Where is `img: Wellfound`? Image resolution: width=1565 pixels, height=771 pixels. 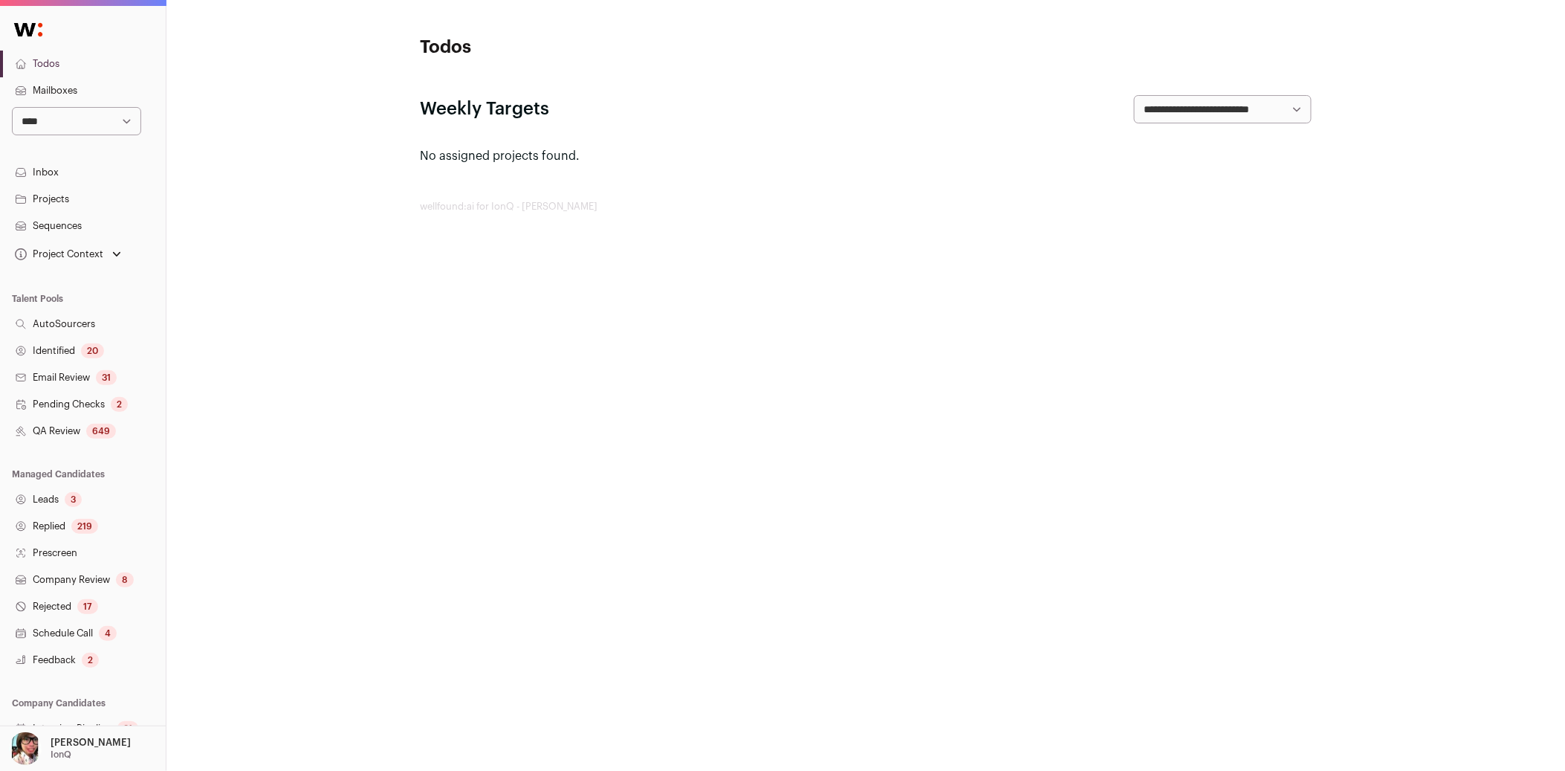
img: Wellfound is located at coordinates (28, 30).